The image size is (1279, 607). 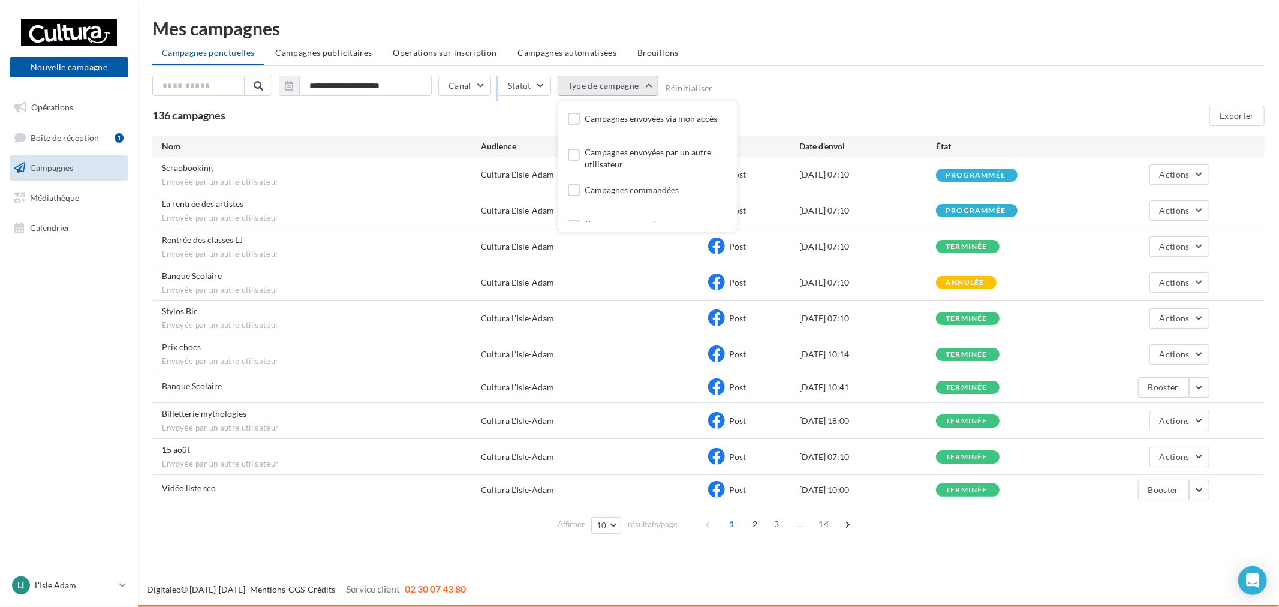 I want to click on span: Boîte de réception, so click(x=65, y=137).